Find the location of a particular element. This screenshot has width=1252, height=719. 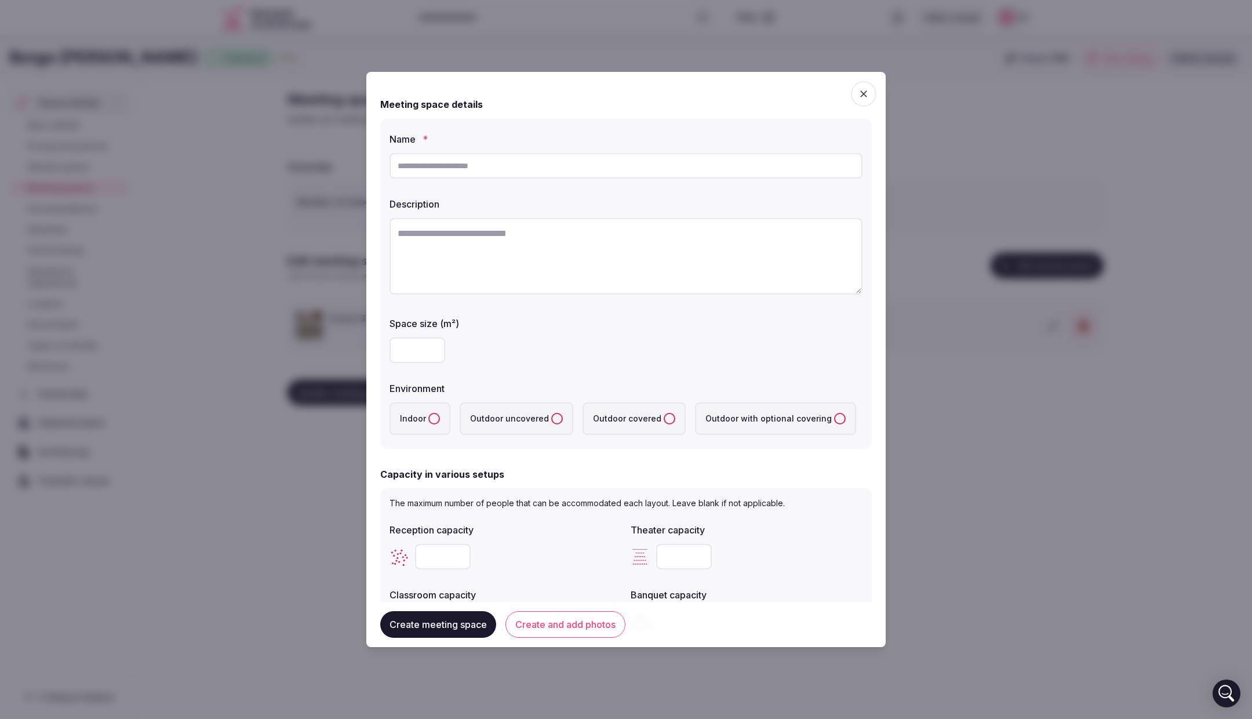

h2: Meeting space details is located at coordinates (431, 104).